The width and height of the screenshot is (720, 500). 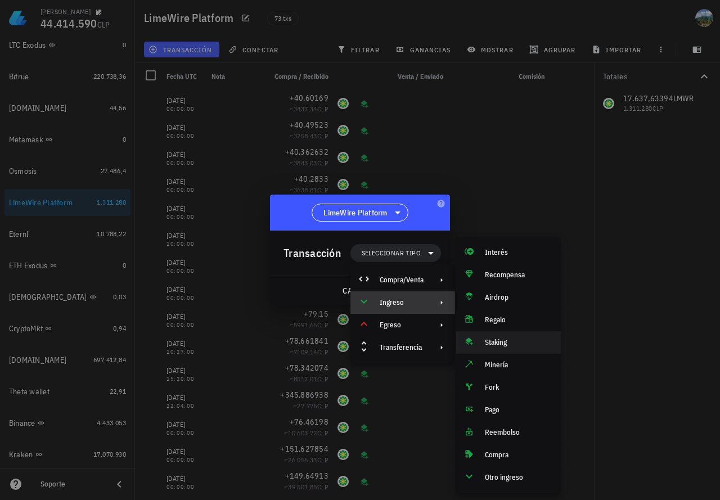 What do you see at coordinates (363, 291) in the screenshot?
I see `button: cancelar` at bounding box center [363, 291].